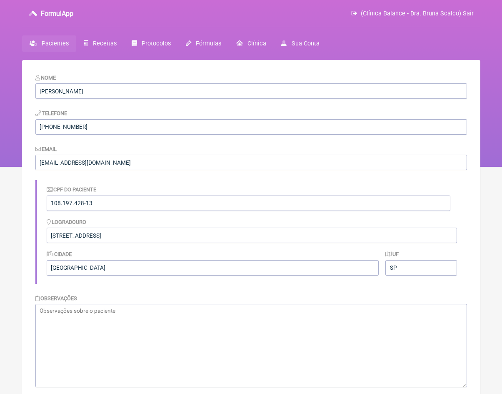 This screenshot has height=394, width=502. What do you see at coordinates (208, 43) in the screenshot?
I see `span: Fórmulas` at bounding box center [208, 43].